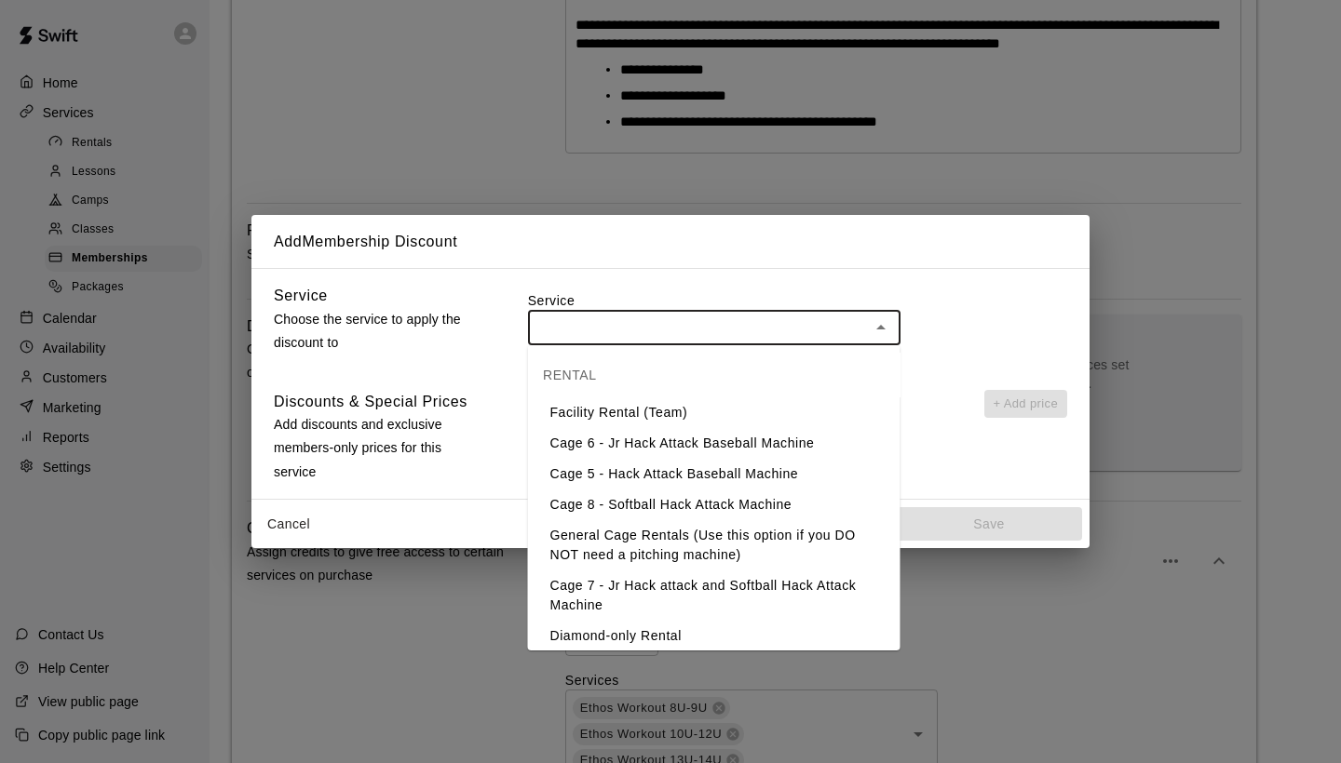 Image resolution: width=1341 pixels, height=763 pixels. Describe the element at coordinates (714, 474) in the screenshot. I see `li: Cage 5 - Hack Attack Baseball Machine` at that location.